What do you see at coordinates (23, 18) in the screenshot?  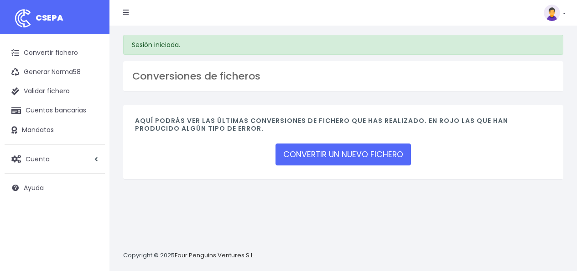 I see `img: logo` at bounding box center [23, 18].